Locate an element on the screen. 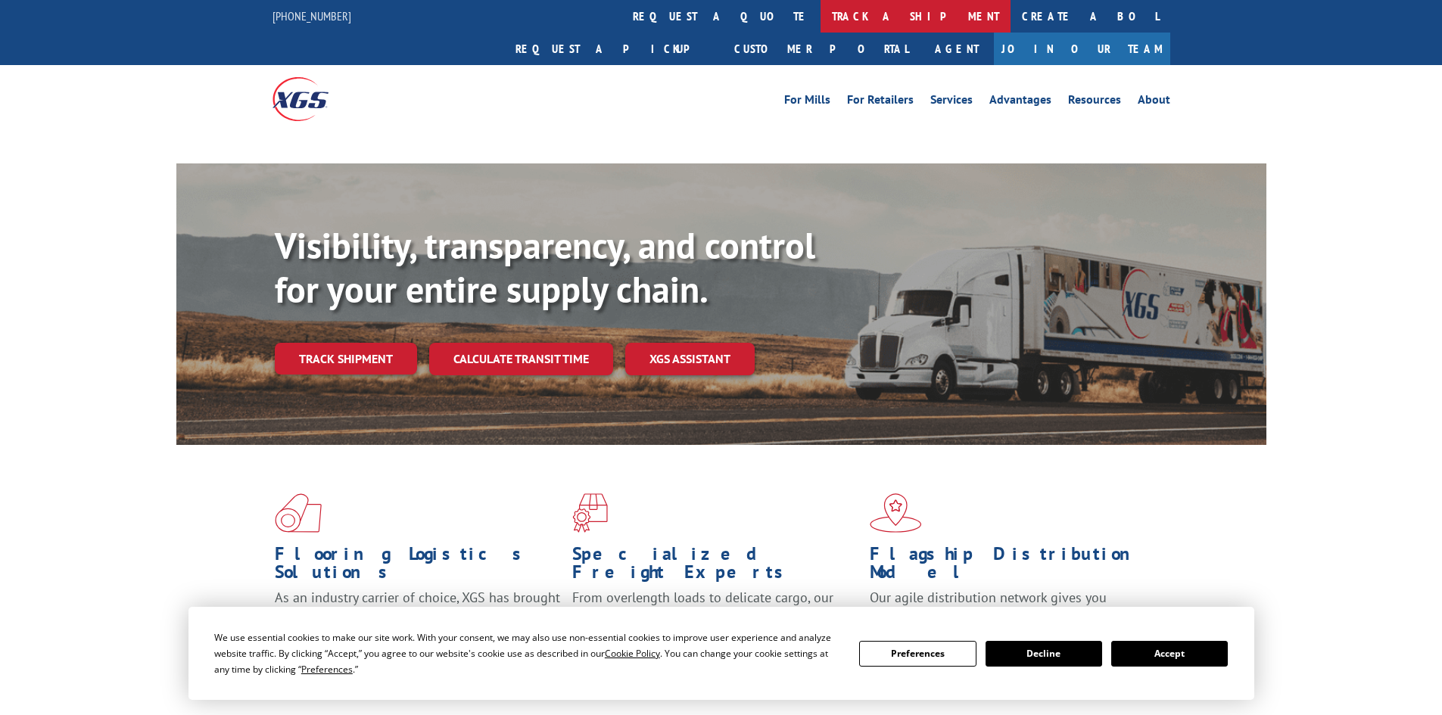 This screenshot has height=715, width=1442. a: For Retailers is located at coordinates (880, 102).